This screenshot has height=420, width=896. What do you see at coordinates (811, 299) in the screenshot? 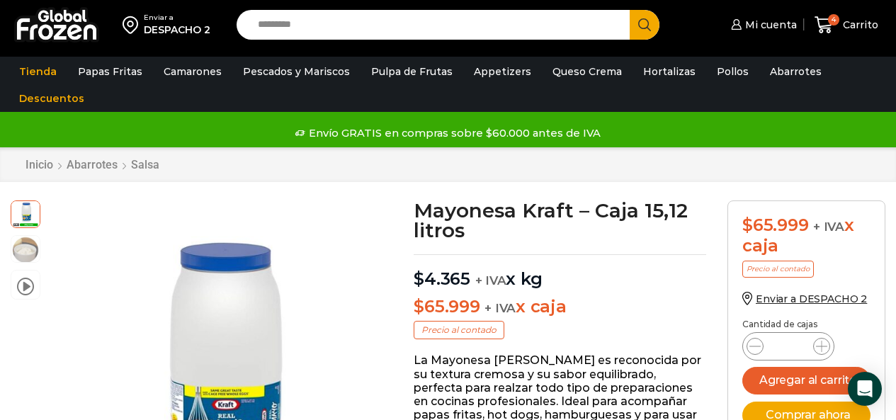
I see `span: Enviar a DESPACHO 2` at bounding box center [811, 299].